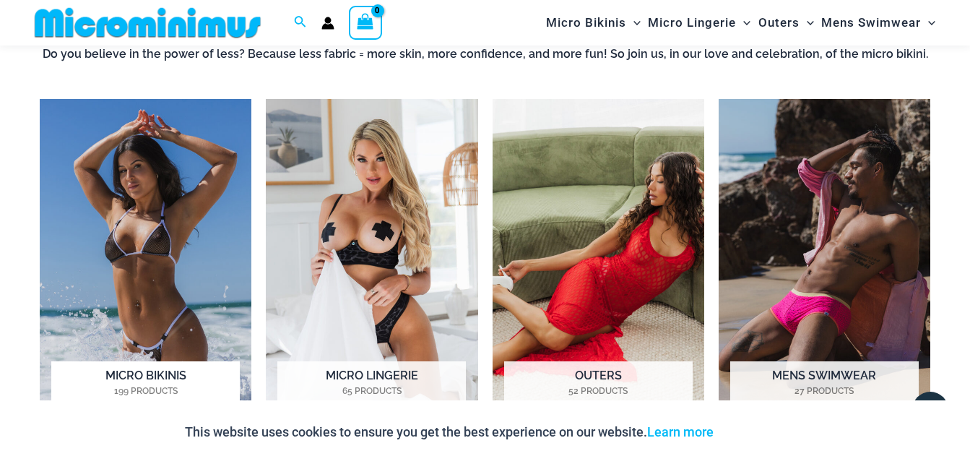 Image resolution: width=970 pixels, height=464 pixels. Describe the element at coordinates (598, 263) in the screenshot. I see `img: Outers` at that location.